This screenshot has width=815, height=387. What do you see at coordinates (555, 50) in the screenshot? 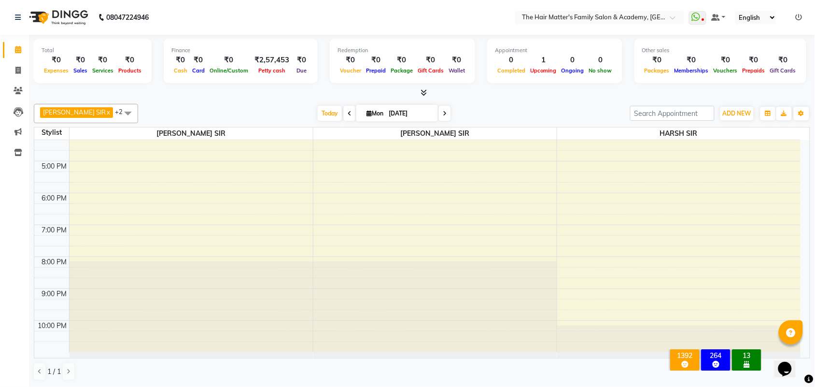
I see `div: Appointment` at bounding box center [555, 50].